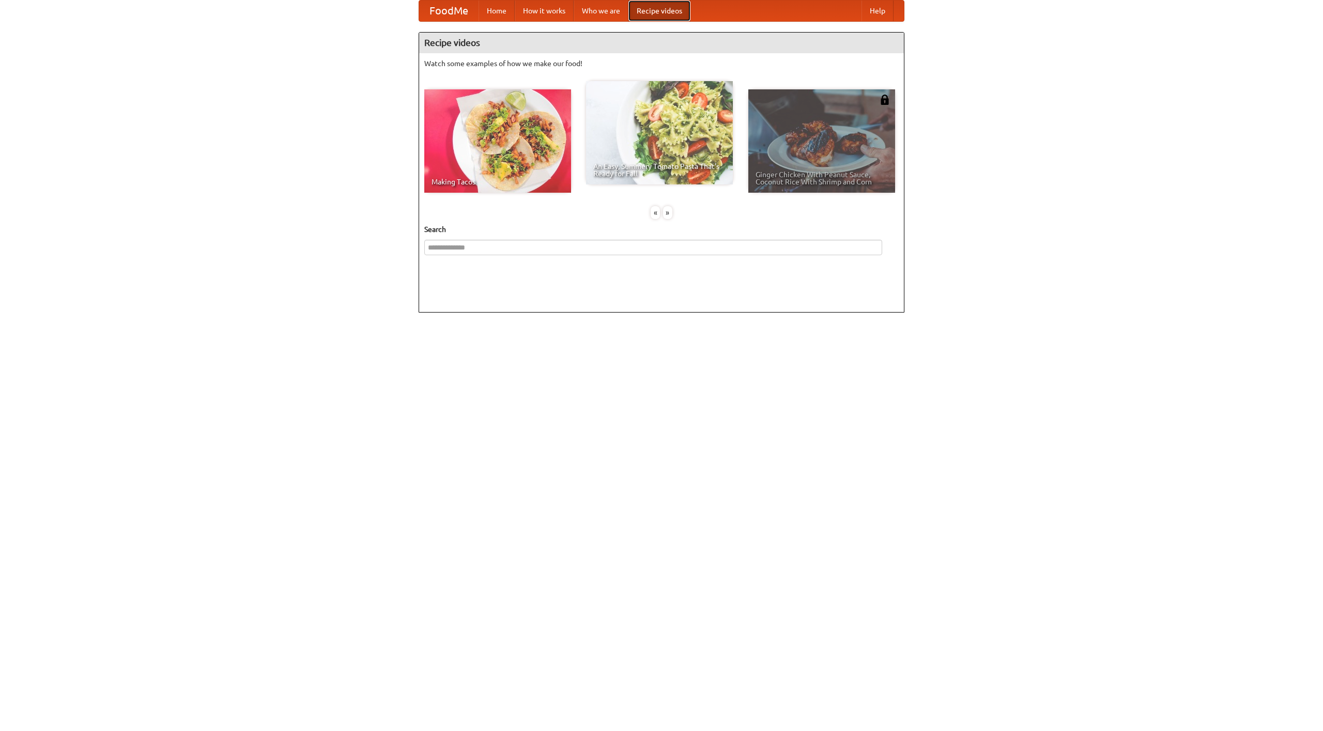 This screenshot has width=1323, height=731. Describe the element at coordinates (498, 182) in the screenshot. I see `span: Making Tacos` at that location.